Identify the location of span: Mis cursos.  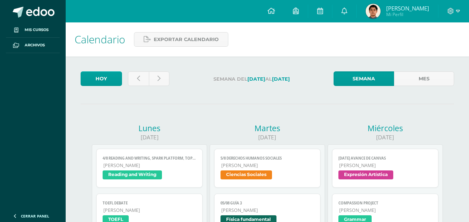
(37, 30).